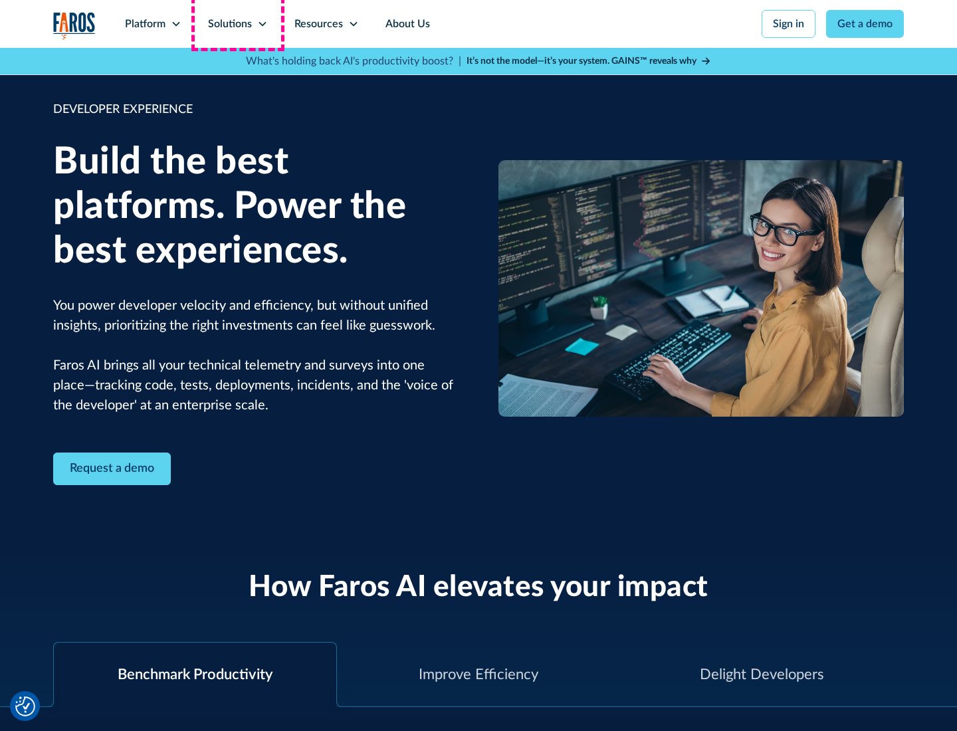 The image size is (957, 731). I want to click on a: It’s not the model—it’s your system. GAINS™ reveals why, so click(589, 61).